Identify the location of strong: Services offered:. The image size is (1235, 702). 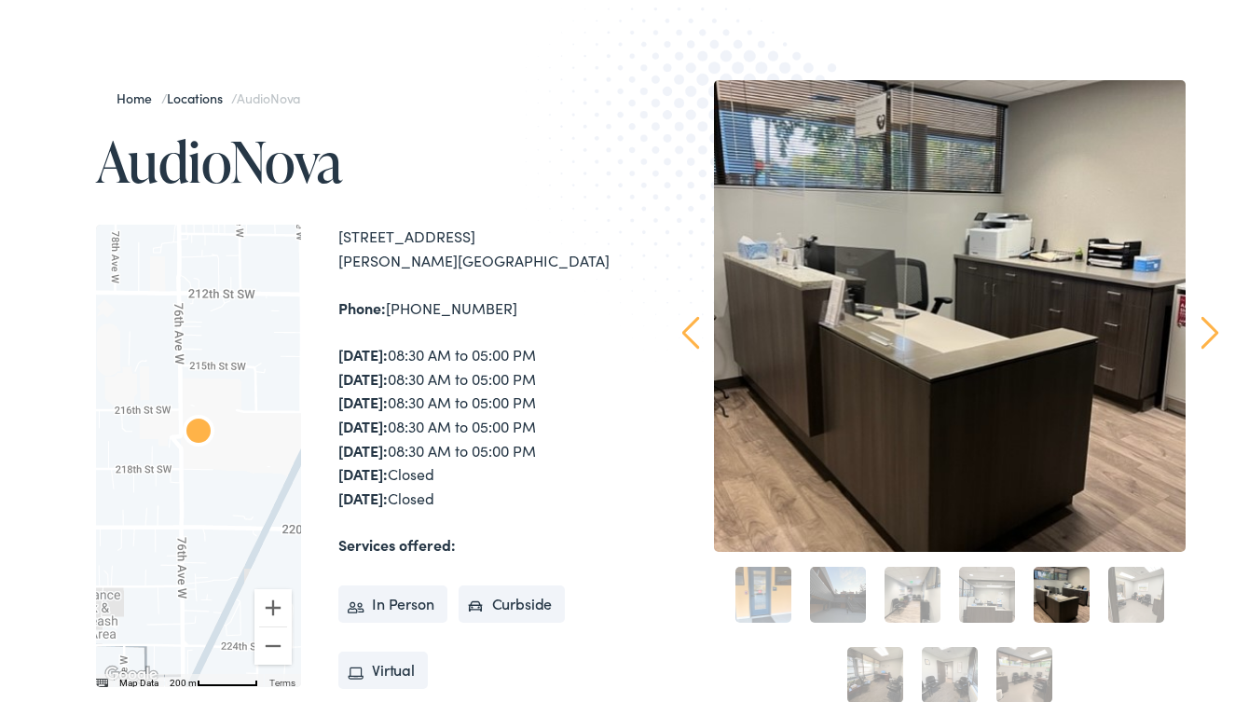
(397, 544).